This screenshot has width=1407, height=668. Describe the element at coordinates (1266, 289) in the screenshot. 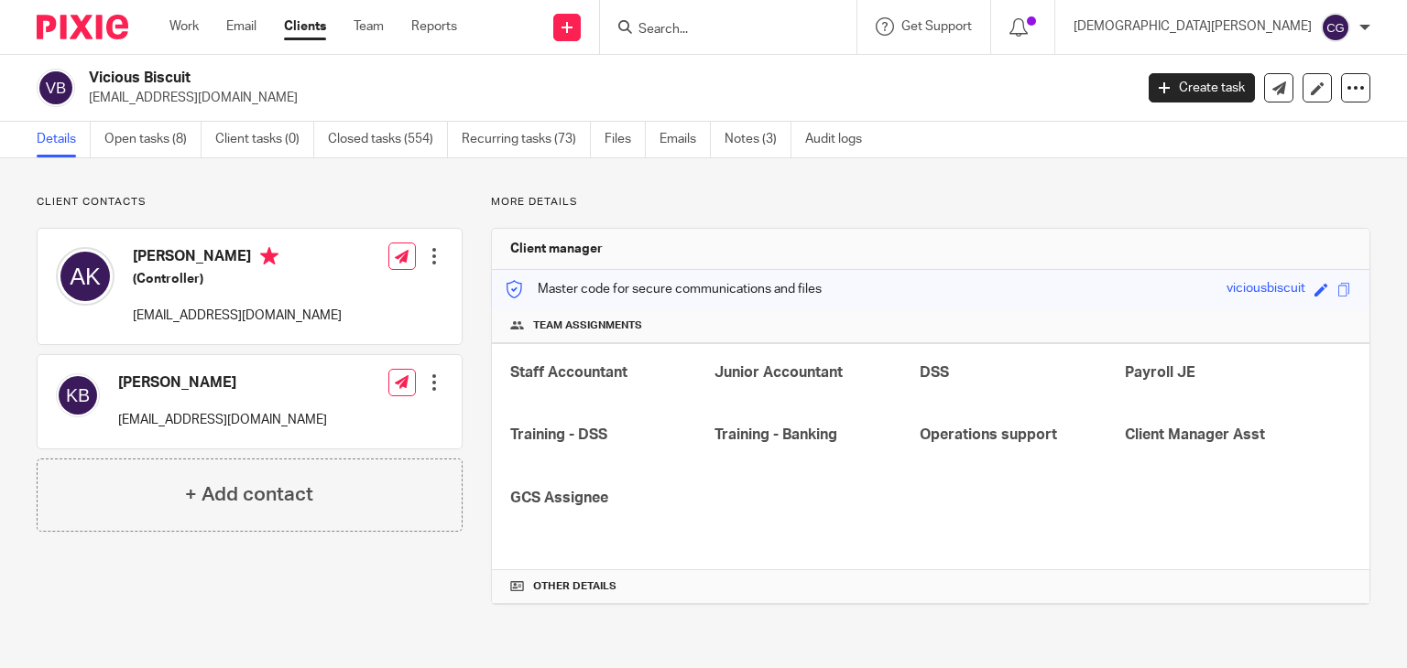

I see `div: viciousbiscuit` at that location.